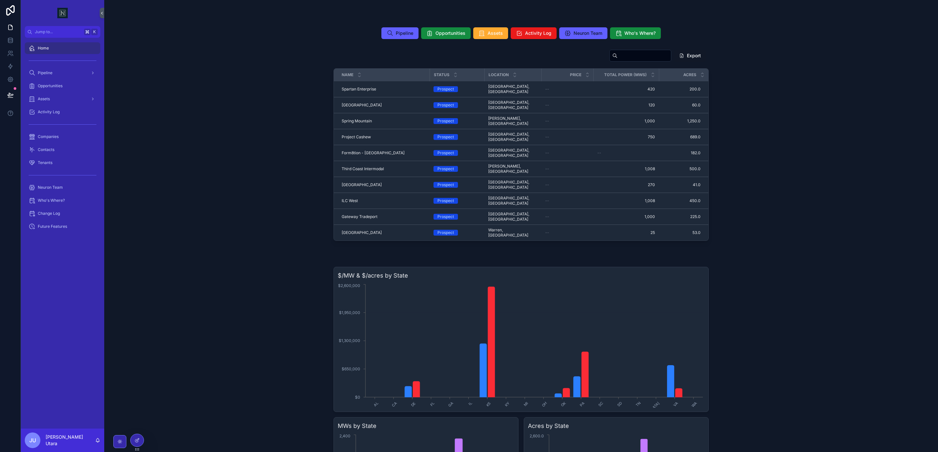 The image size is (938, 452). Describe the element at coordinates (680, 153) in the screenshot. I see `span: 182.0` at that location.